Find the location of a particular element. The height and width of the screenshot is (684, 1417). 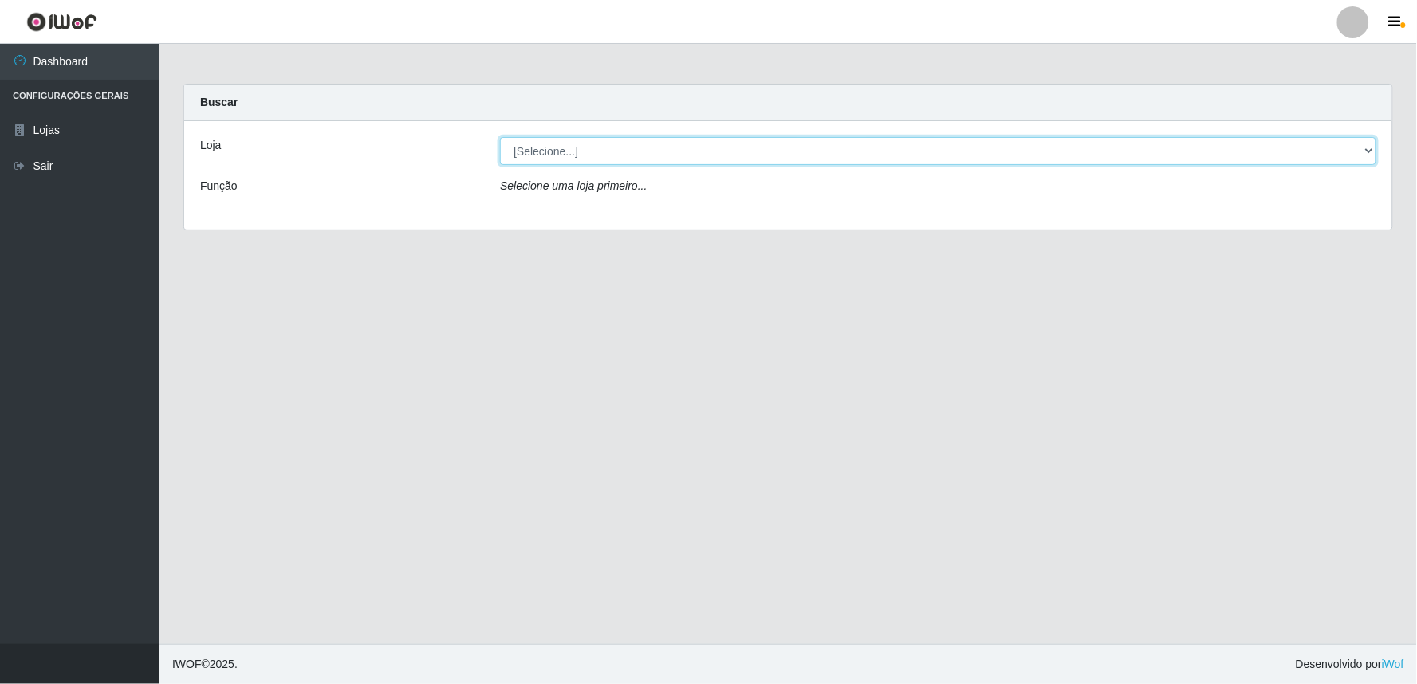

span: Desenvolvido por is located at coordinates (1350, 664).